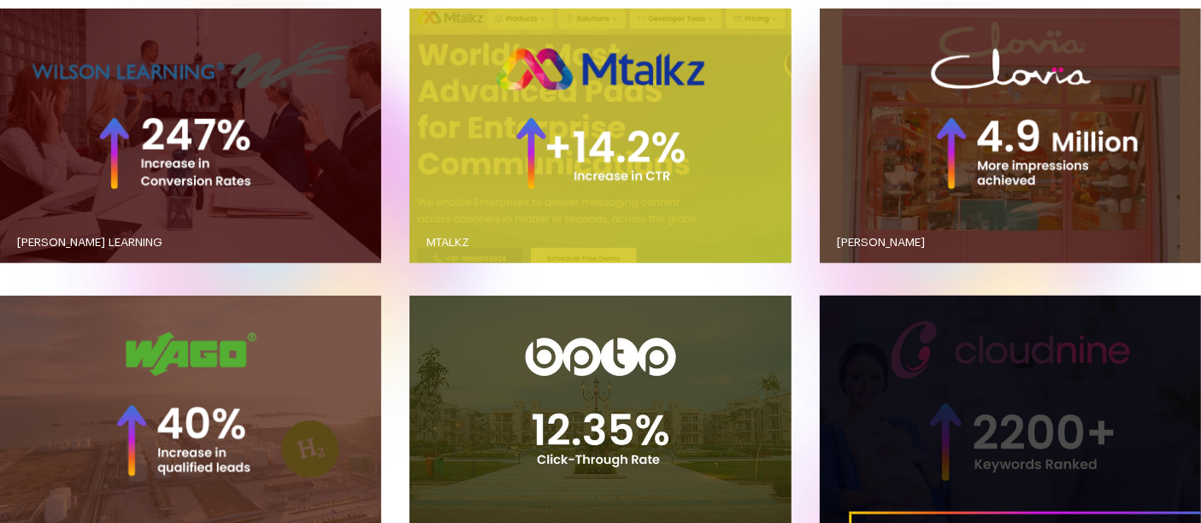 Image resolution: width=1201 pixels, height=523 pixels. I want to click on button: MTALKZ, so click(600, 136).